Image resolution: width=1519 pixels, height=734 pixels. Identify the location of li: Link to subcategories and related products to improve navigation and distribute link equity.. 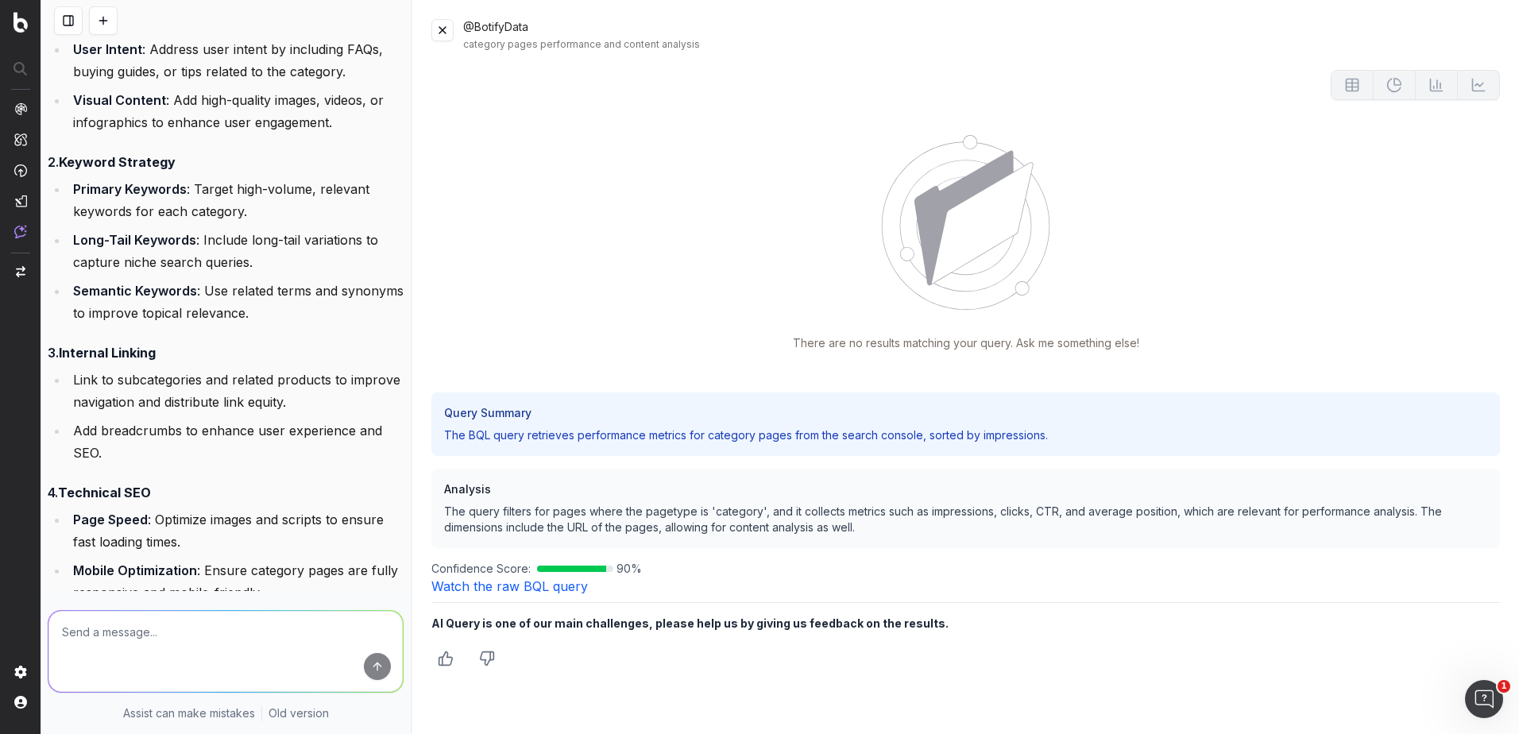
(236, 391).